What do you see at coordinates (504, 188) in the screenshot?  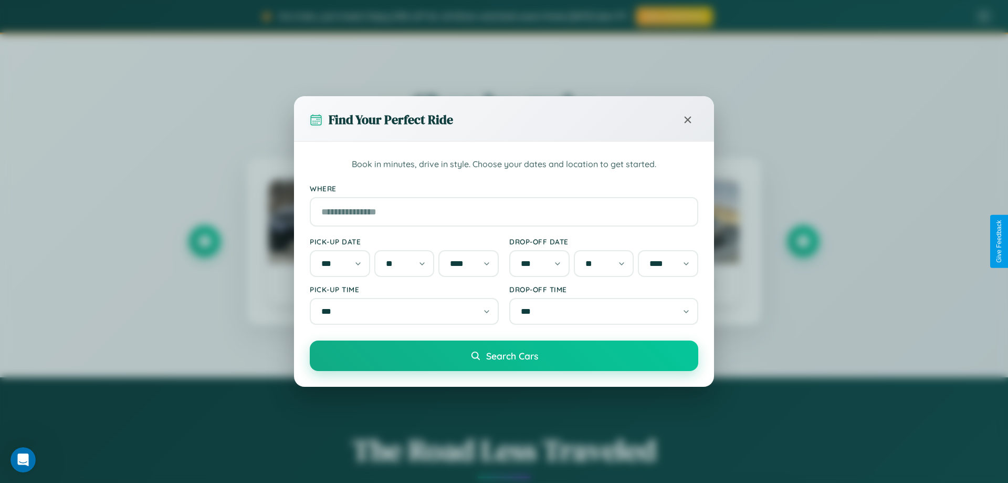 I see `label: Where` at bounding box center [504, 188].